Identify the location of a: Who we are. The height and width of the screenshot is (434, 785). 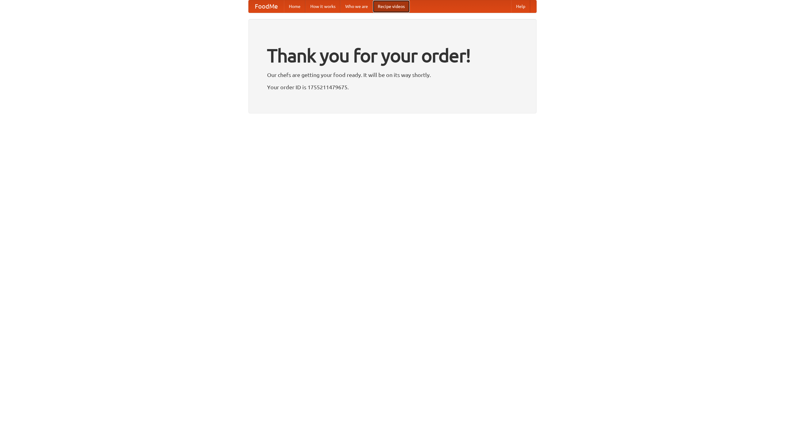
(356, 6).